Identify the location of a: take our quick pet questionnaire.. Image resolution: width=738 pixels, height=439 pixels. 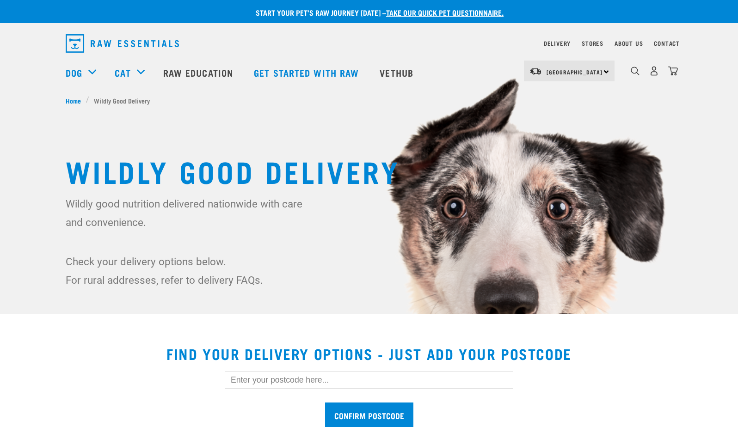
(445, 12).